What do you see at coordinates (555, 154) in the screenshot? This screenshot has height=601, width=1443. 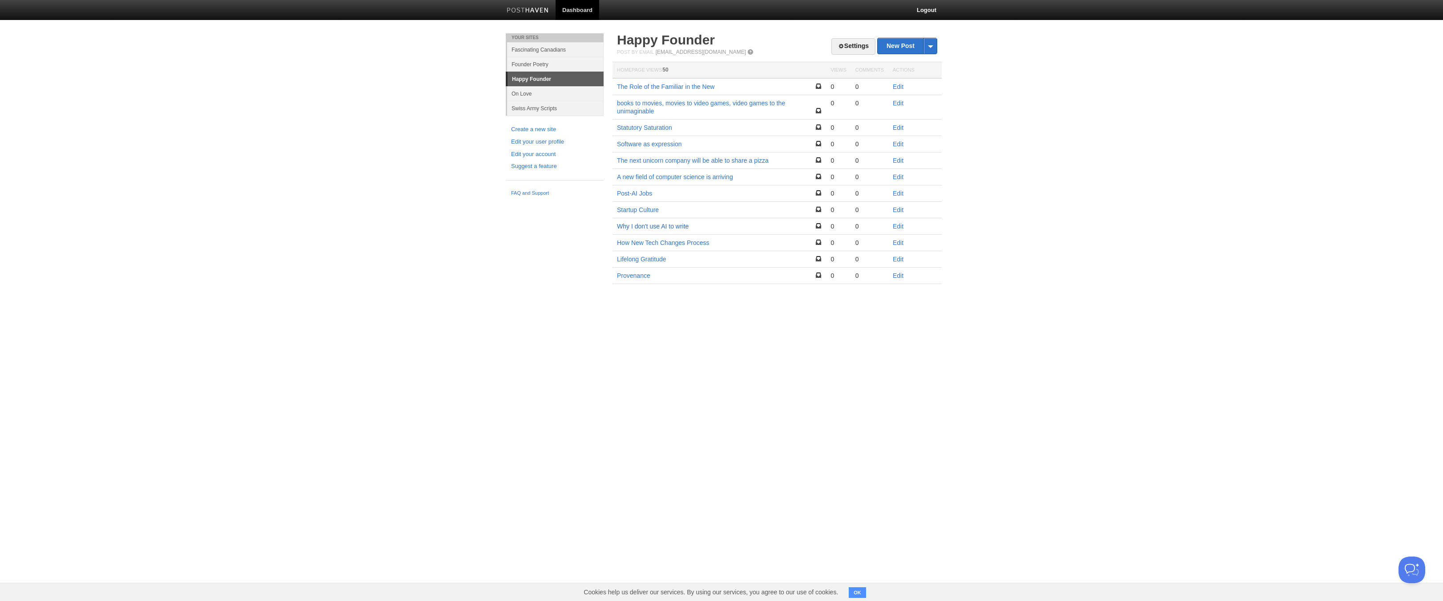 I see `a: Edit your account` at bounding box center [555, 154].